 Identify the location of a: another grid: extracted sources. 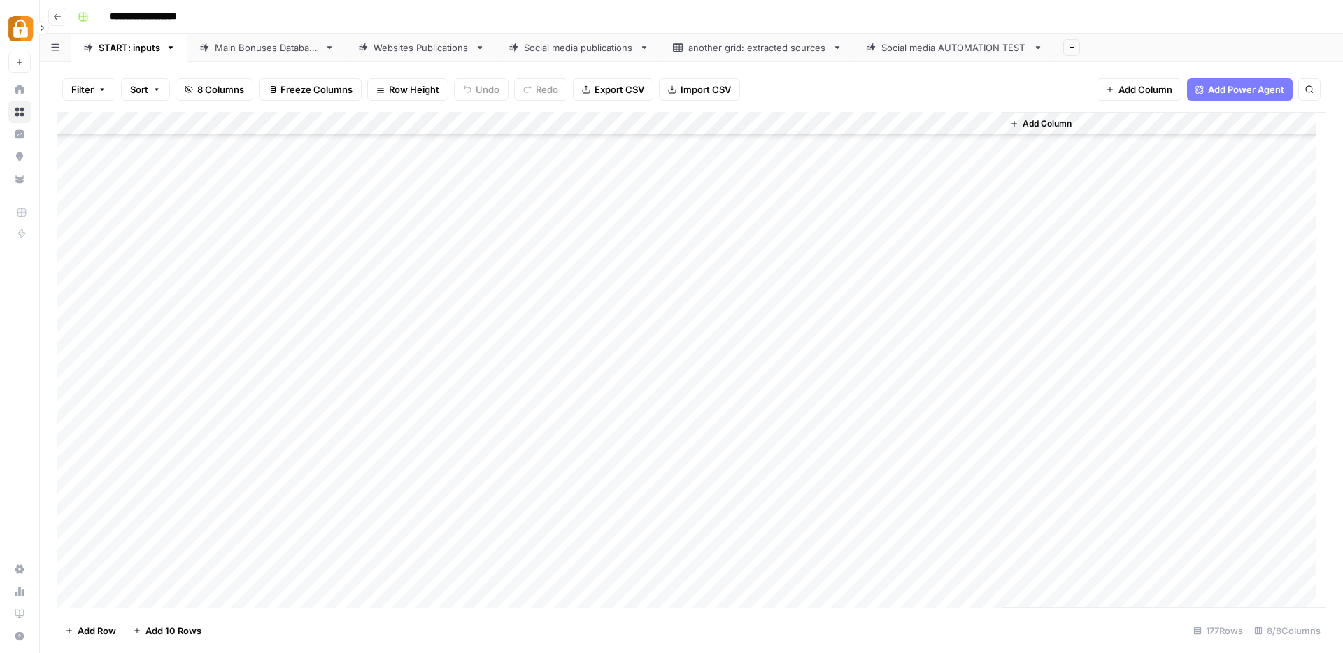
(757, 48).